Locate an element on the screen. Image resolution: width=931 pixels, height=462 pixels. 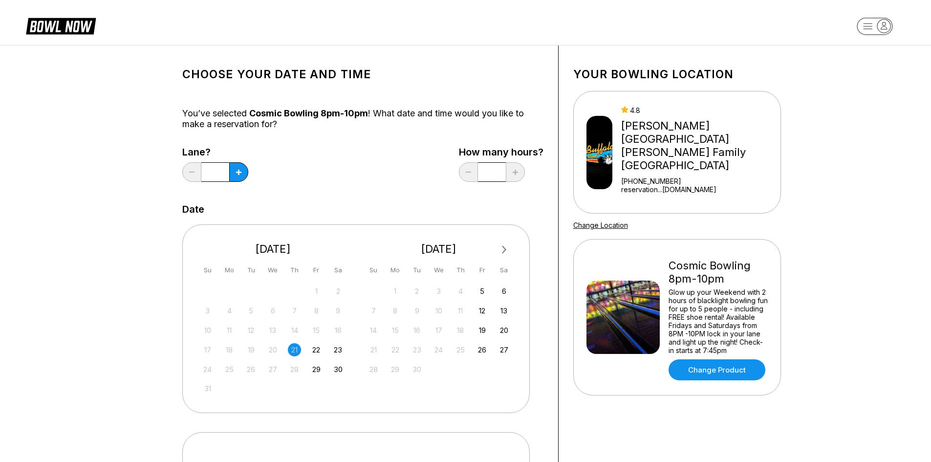
div: Not available Tuesday, September 2nd, 2025 is located at coordinates (417, 291).